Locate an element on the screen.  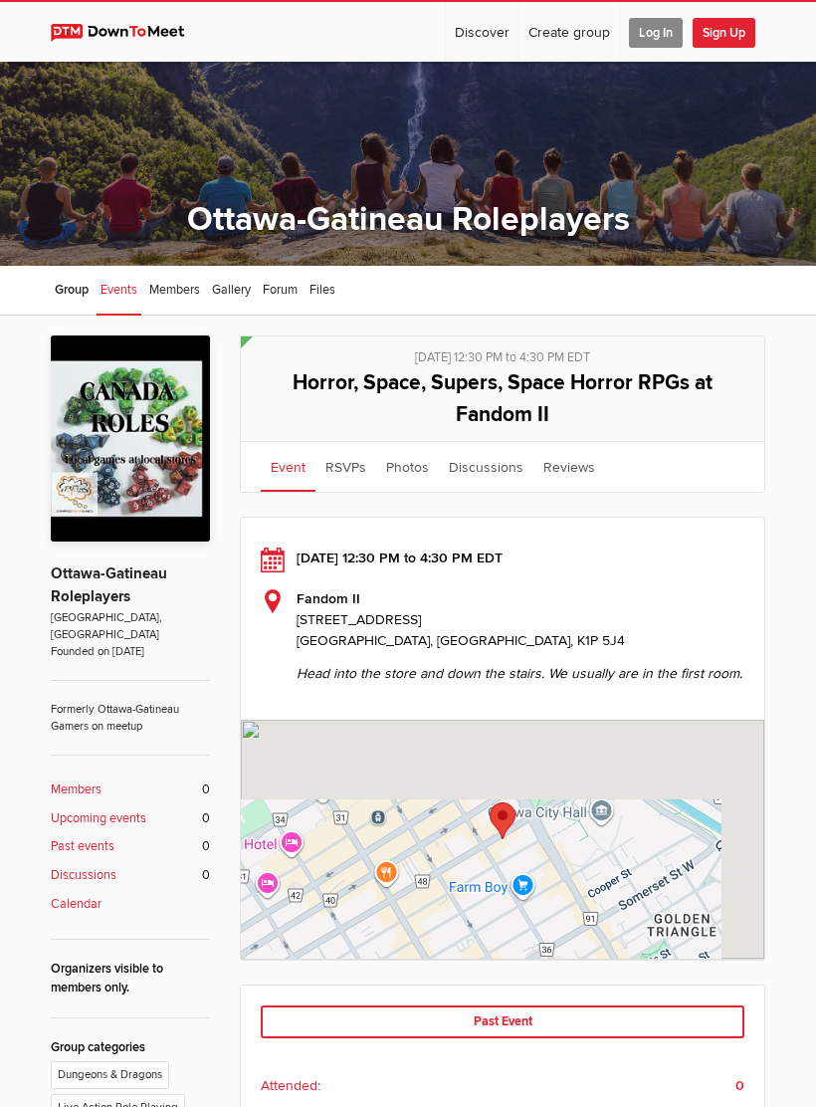
a: Past events 0 is located at coordinates (130, 846).